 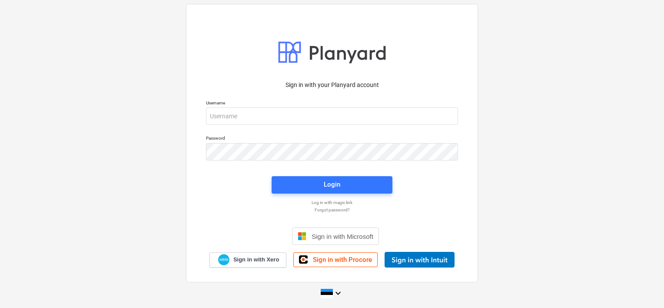 I want to click on i: keyboard_arrow_down, so click(x=338, y=293).